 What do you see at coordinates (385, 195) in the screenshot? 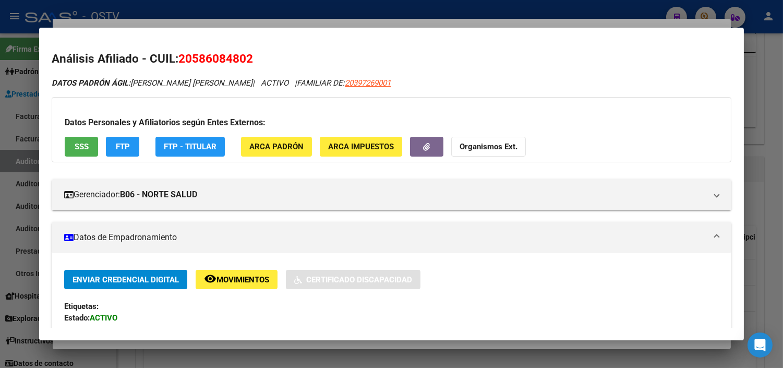
I see `mat-panel-title: Gerenciador:` at bounding box center [385, 195].